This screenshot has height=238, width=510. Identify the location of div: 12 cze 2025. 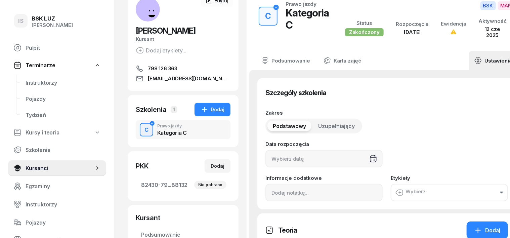
(493, 32).